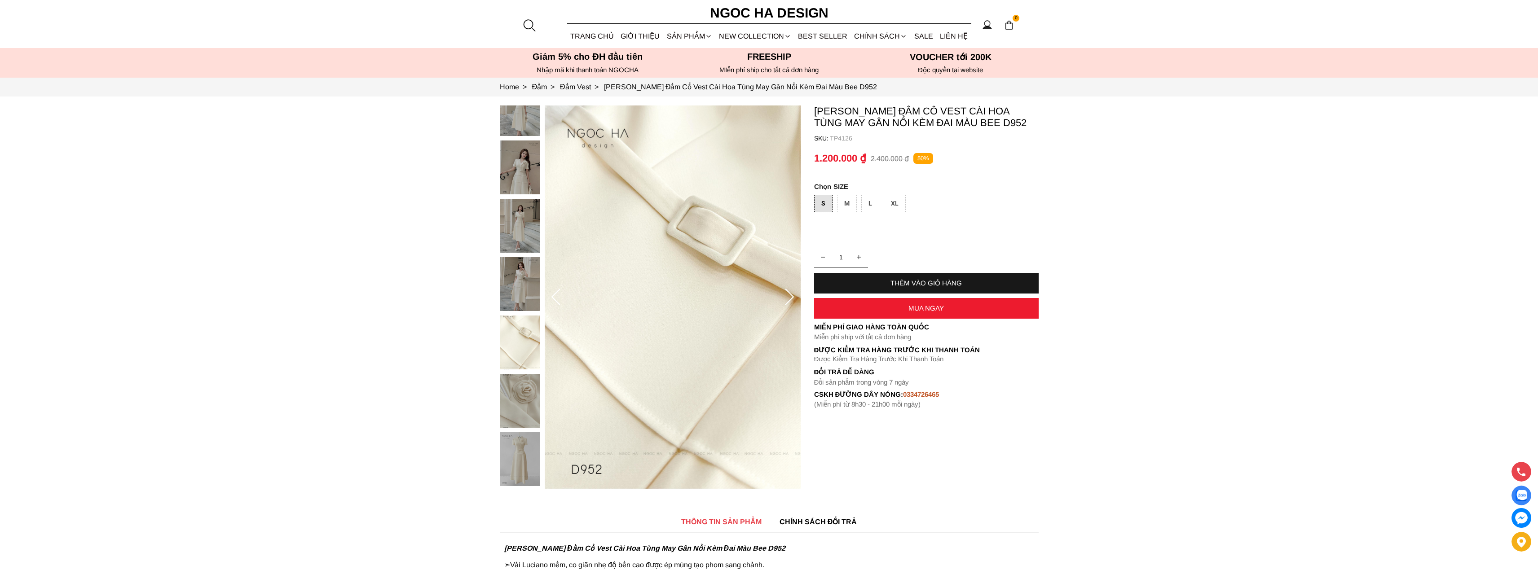 This screenshot has width=1538, height=574. I want to click on font: Giảm 5% cho ĐH đầu tiên, so click(587, 57).